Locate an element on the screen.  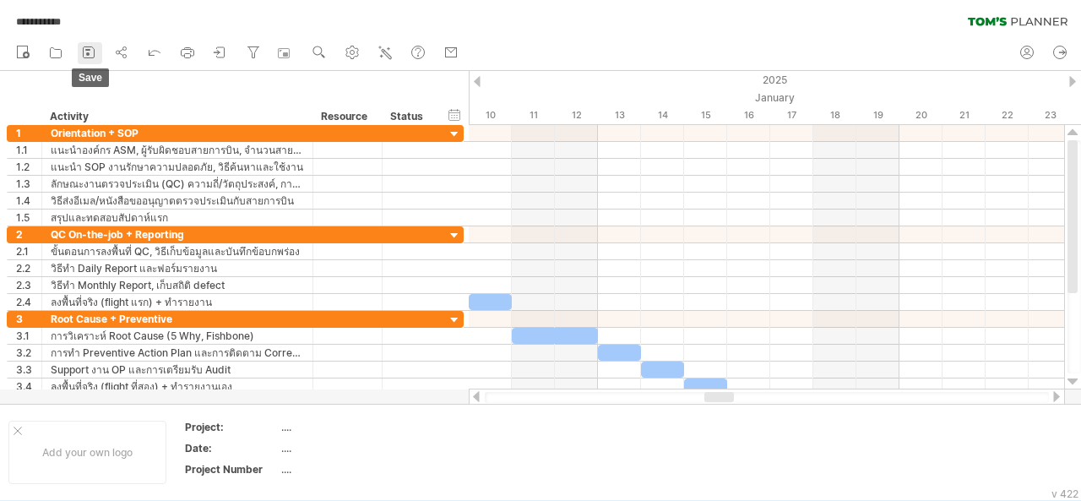
div: Saturday, 11 January 2025 is located at coordinates (533, 115).